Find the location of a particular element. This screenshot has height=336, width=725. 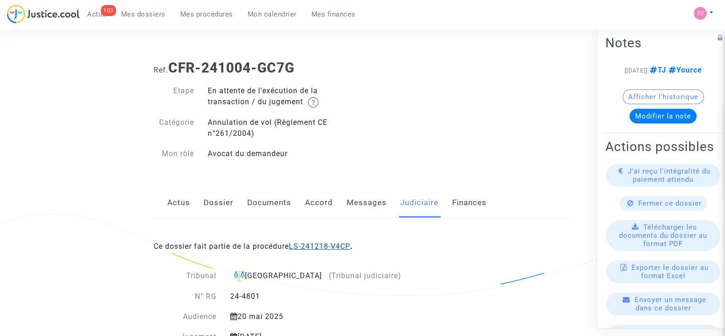

a: LS-241218-V4CP is located at coordinates (320, 246).